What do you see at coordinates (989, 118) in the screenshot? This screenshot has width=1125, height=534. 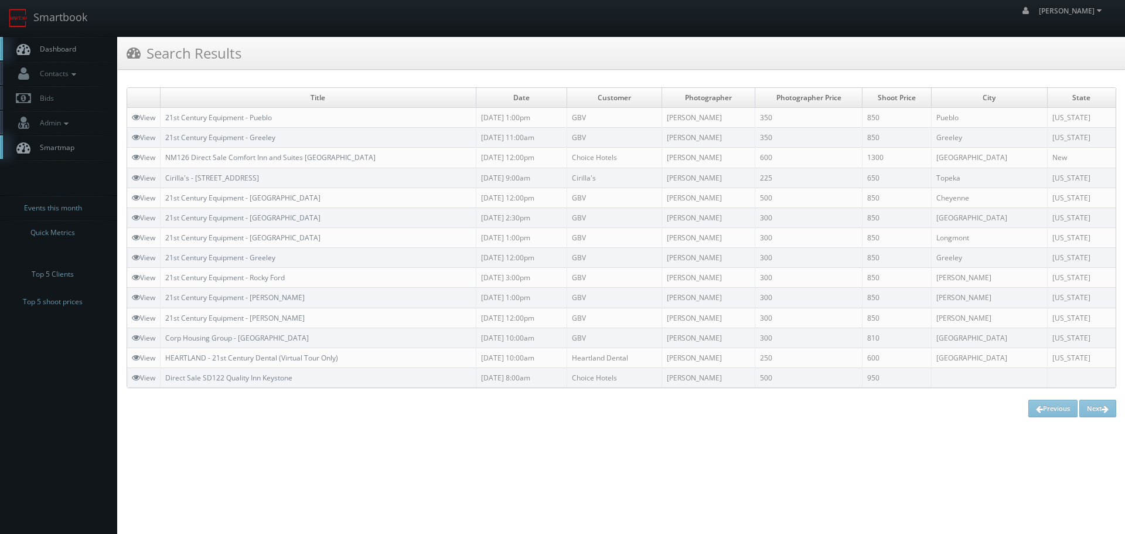 I see `td: Pueblo` at bounding box center [989, 118].